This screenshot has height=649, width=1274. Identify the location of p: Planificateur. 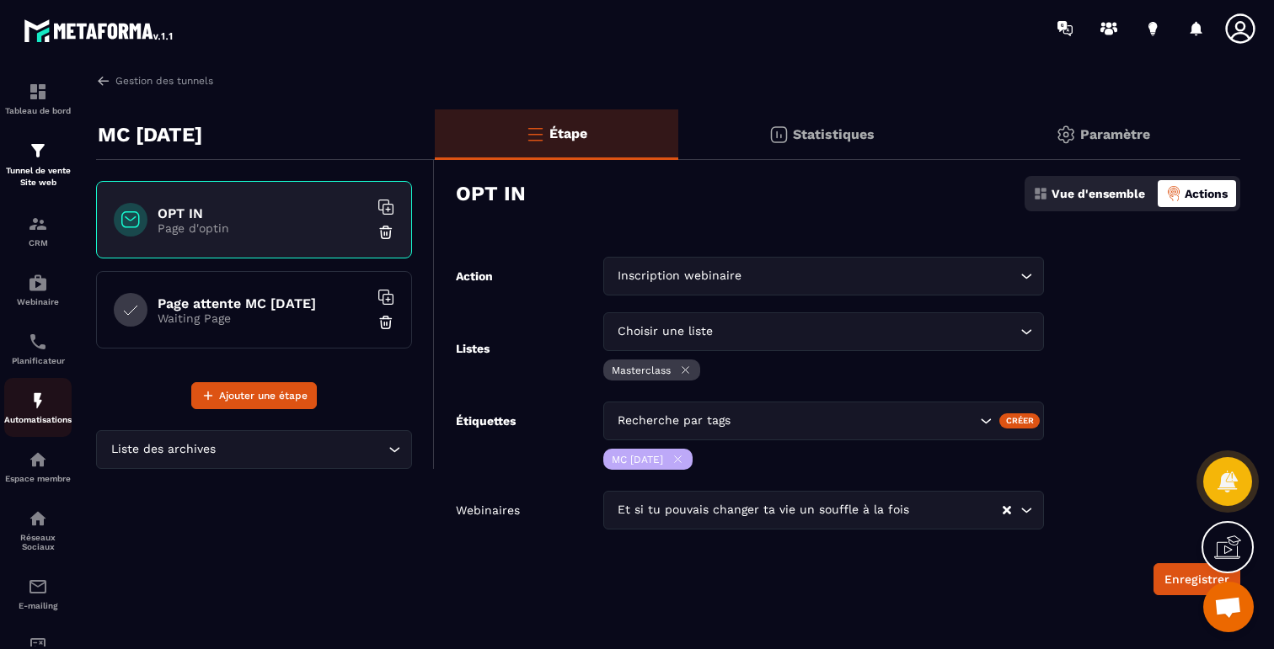
(38, 361).